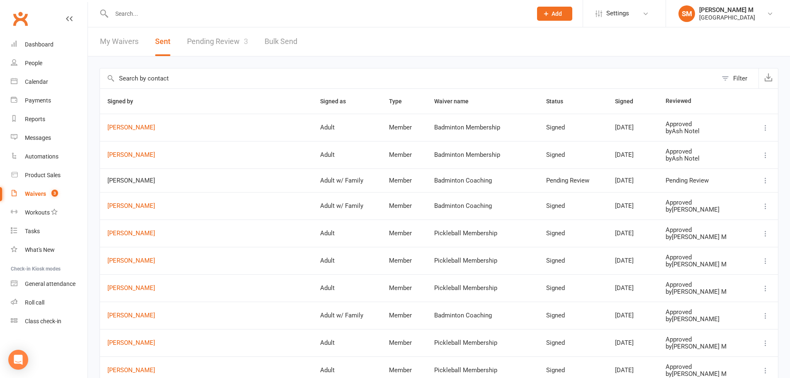 This screenshot has width=790, height=378. What do you see at coordinates (41, 156) in the screenshot?
I see `div: Automations` at bounding box center [41, 156].